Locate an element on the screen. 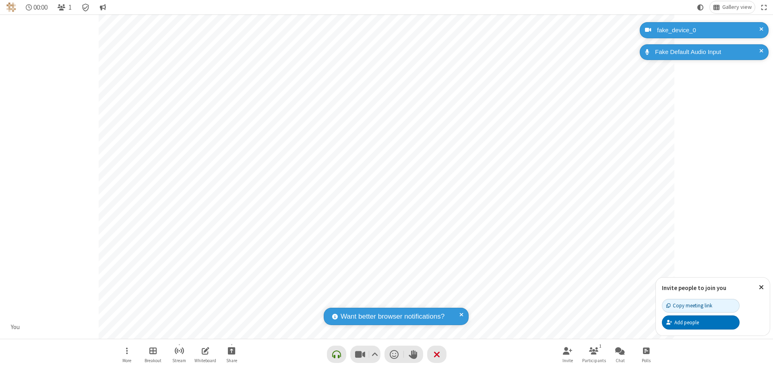 The height and width of the screenshot is (369, 773). button: Using system theme is located at coordinates (700, 7).